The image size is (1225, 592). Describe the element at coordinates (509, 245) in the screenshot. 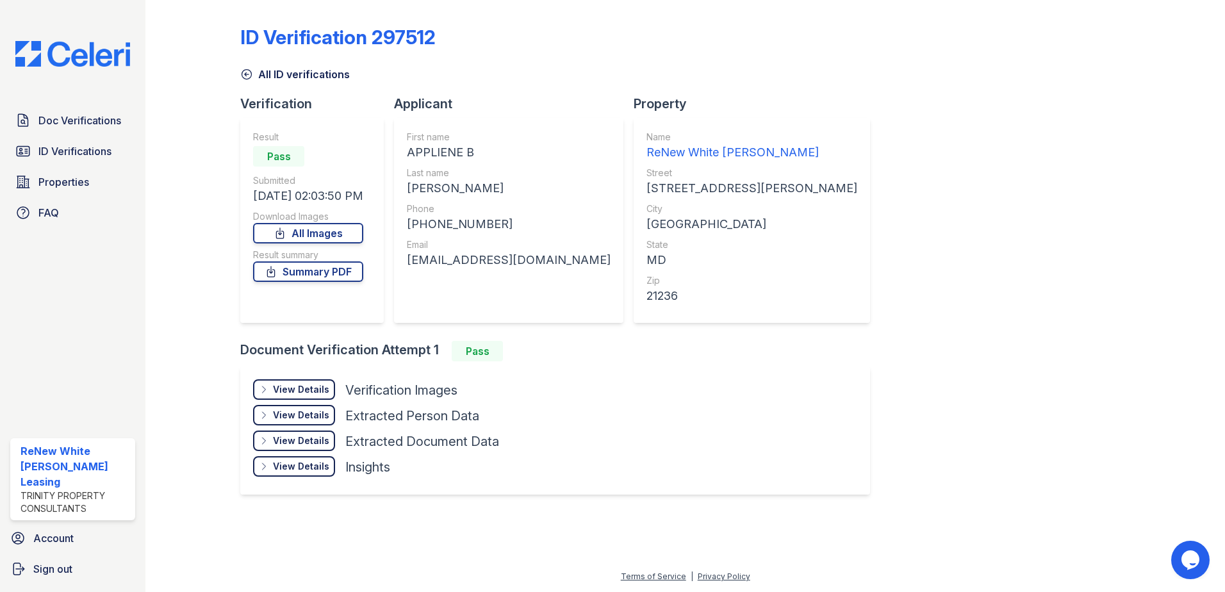

I see `div: Email` at that location.